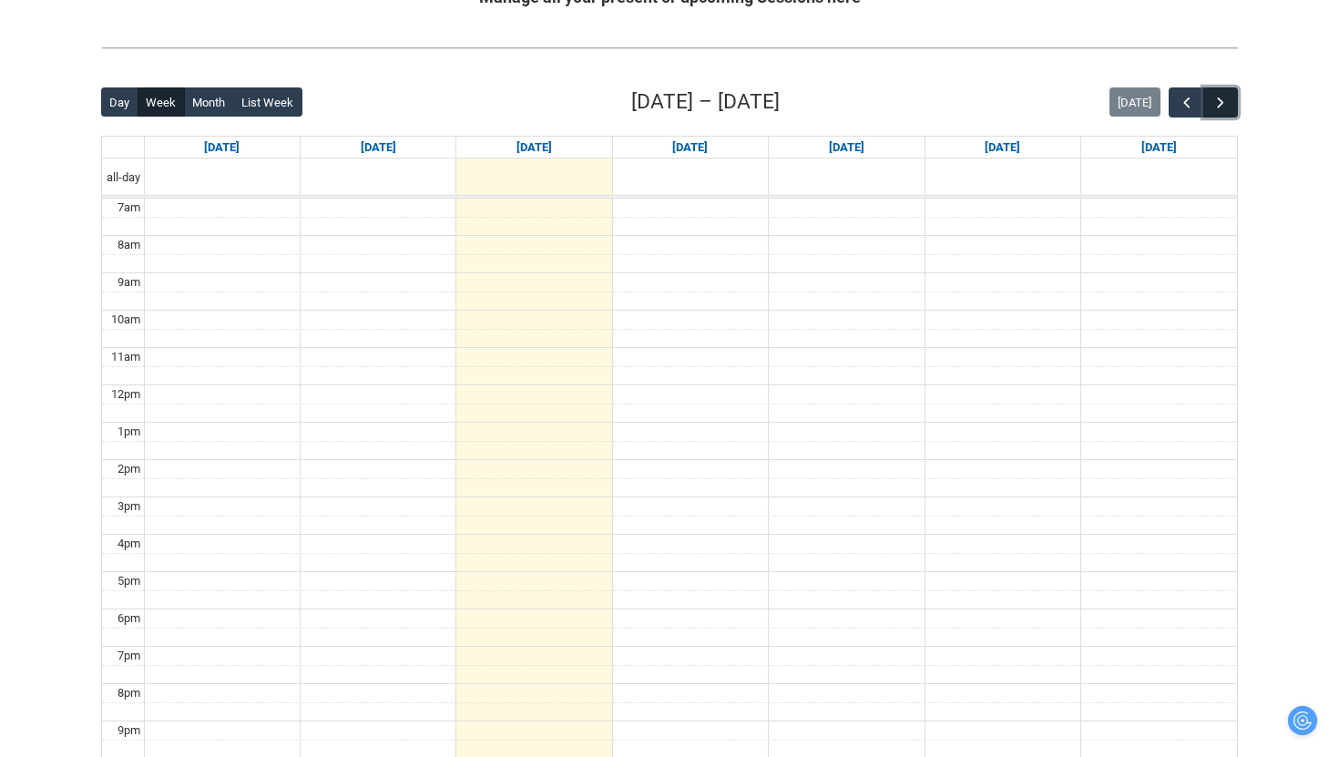 The height and width of the screenshot is (757, 1339). I want to click on div: 6pm, so click(128, 619).